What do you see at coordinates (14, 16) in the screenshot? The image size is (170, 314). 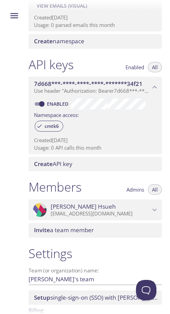 I see `button: Menu` at bounding box center [14, 16].